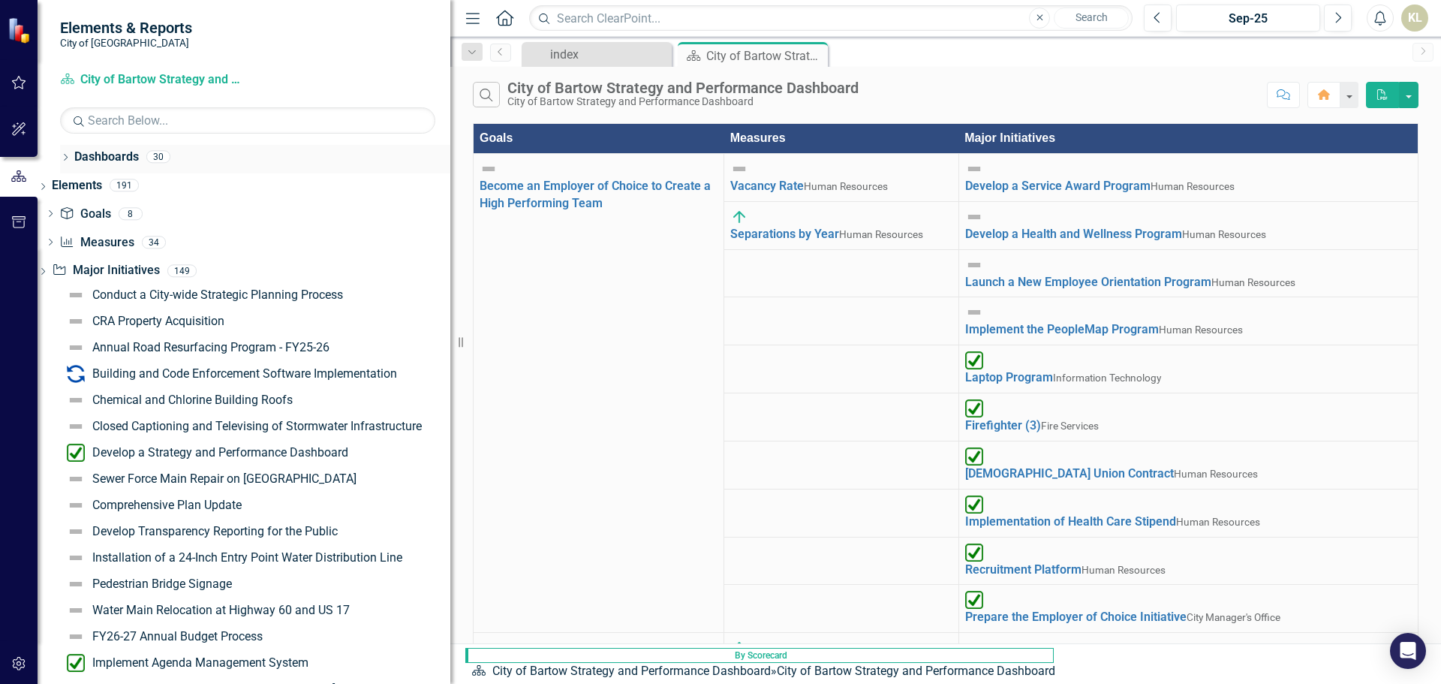  What do you see at coordinates (1009, 377) in the screenshot?
I see `a: Laptop Program` at bounding box center [1009, 377].